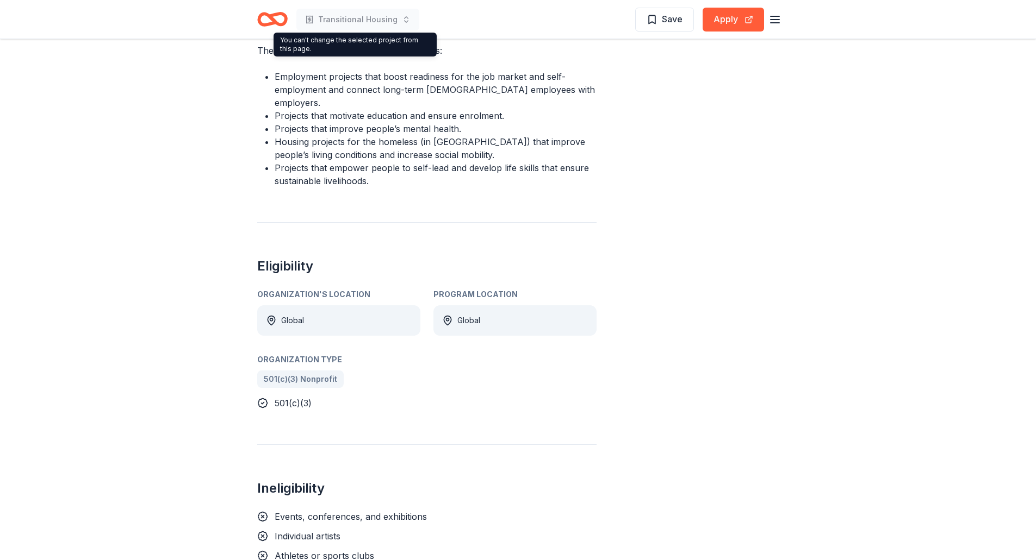 This screenshot has width=1036, height=560. I want to click on li: Projects that empower people to self-lead and develop life skills that ensure sustainable livelih..., so click(435, 174).